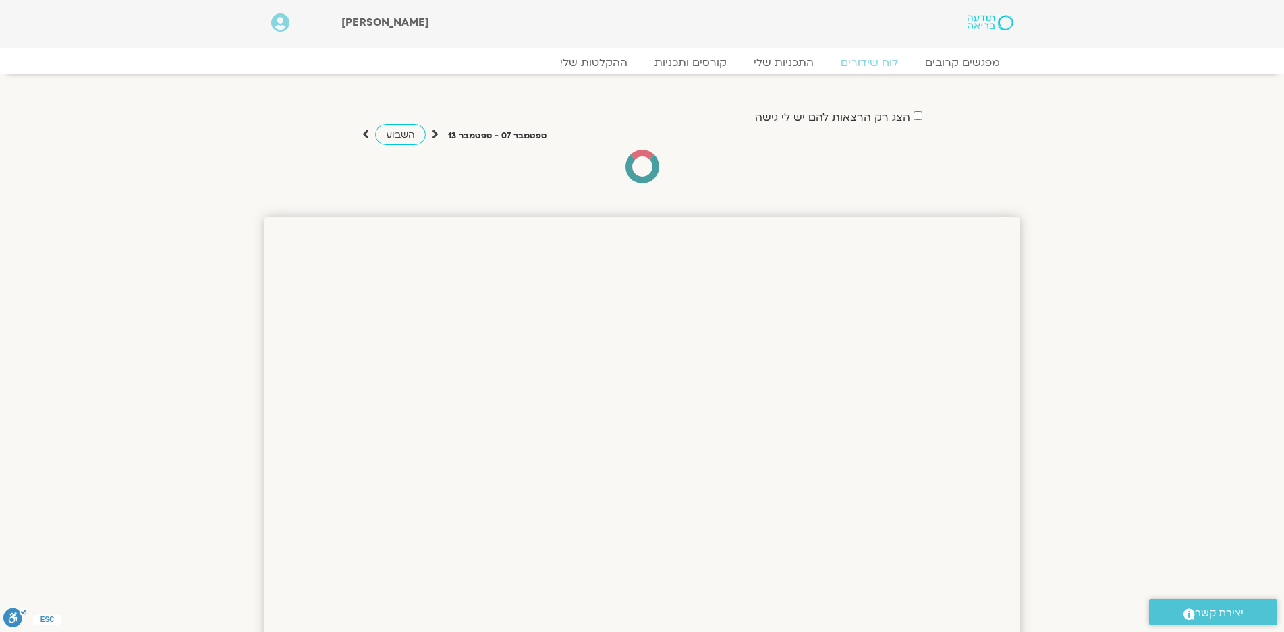 This screenshot has height=632, width=1284. I want to click on a: קורסים ותכניות, so click(690, 63).